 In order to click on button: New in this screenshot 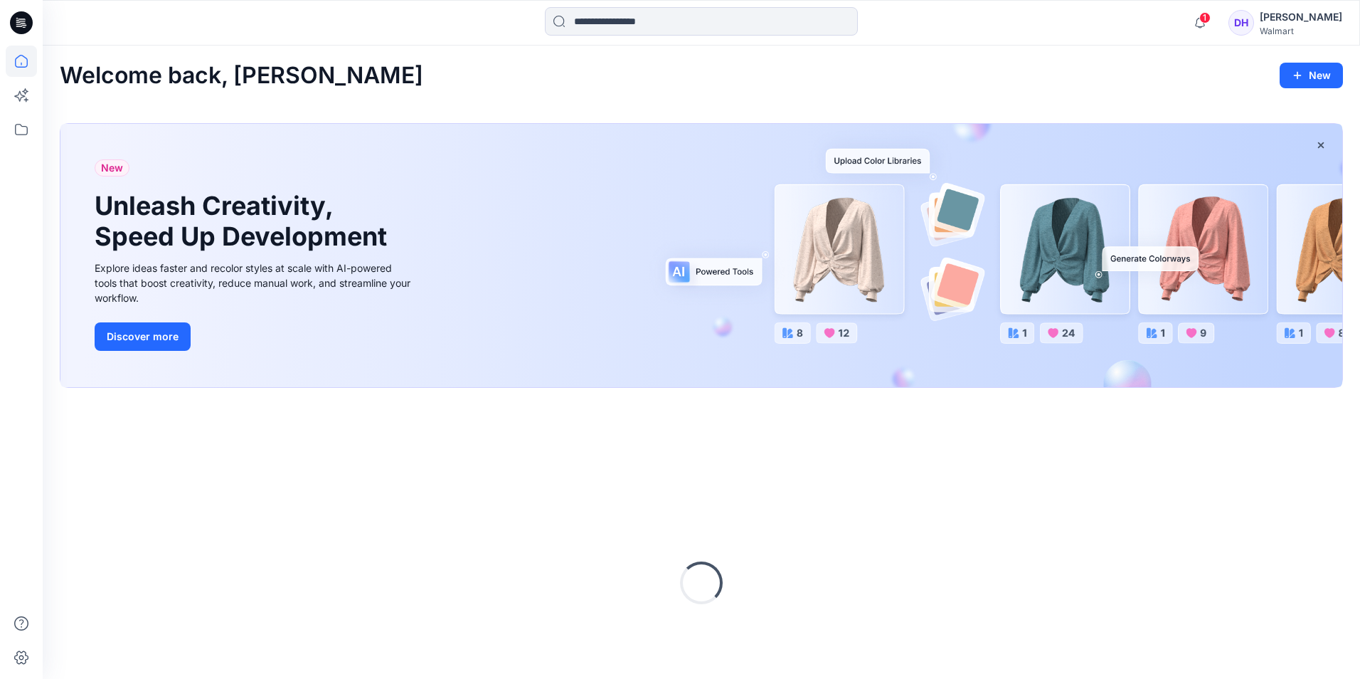, I will do `click(1311, 75)`.